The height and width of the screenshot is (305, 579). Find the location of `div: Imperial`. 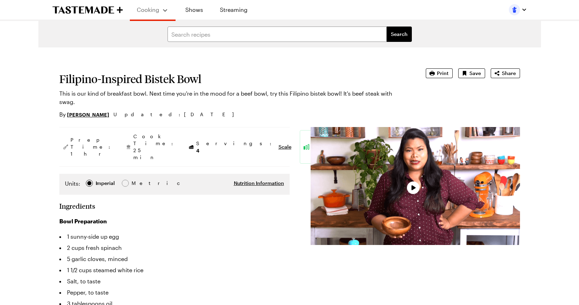

div: Imperial is located at coordinates (105, 183).